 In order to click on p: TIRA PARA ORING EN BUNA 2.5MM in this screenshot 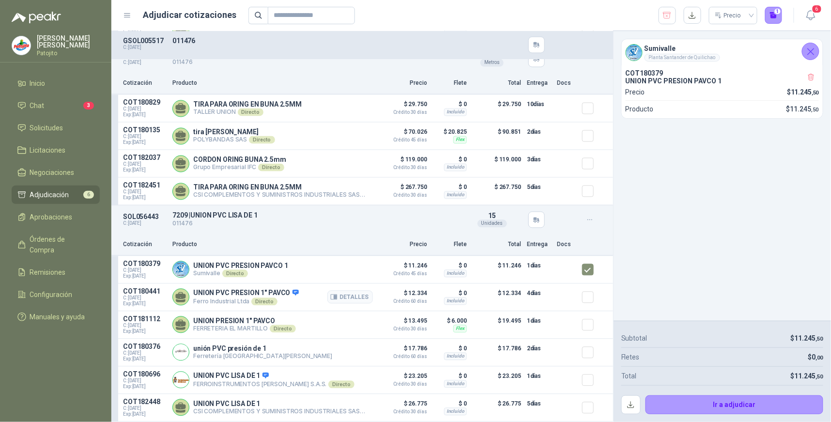, I will do `click(248, 105)`.